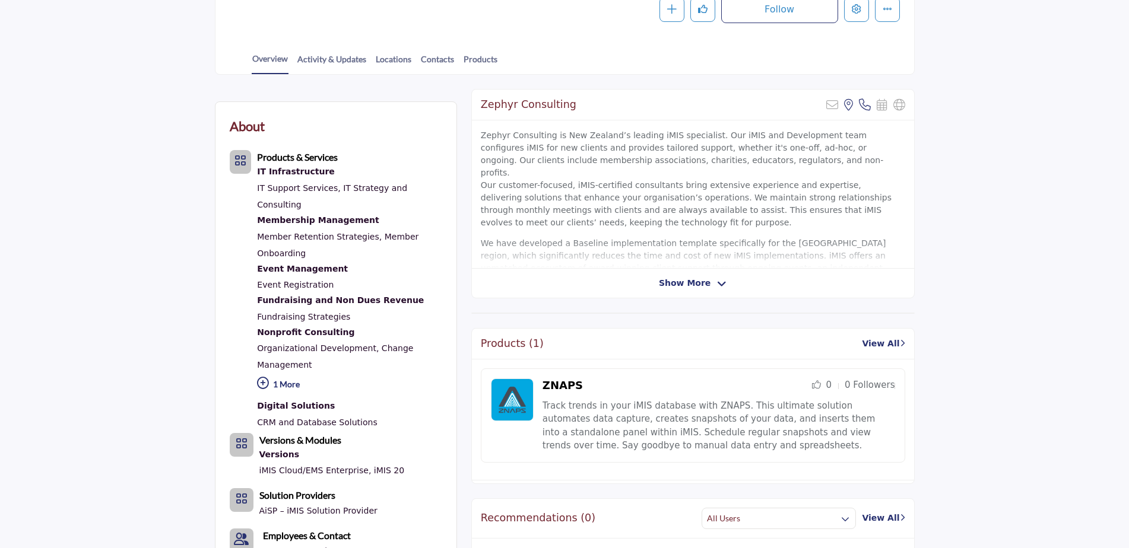  Describe the element at coordinates (684, 283) in the screenshot. I see `span: Show More` at that location.